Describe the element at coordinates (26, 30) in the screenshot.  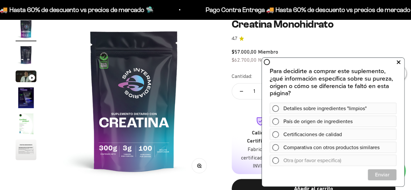
I see `button: Ir al artículo 1` at that location.